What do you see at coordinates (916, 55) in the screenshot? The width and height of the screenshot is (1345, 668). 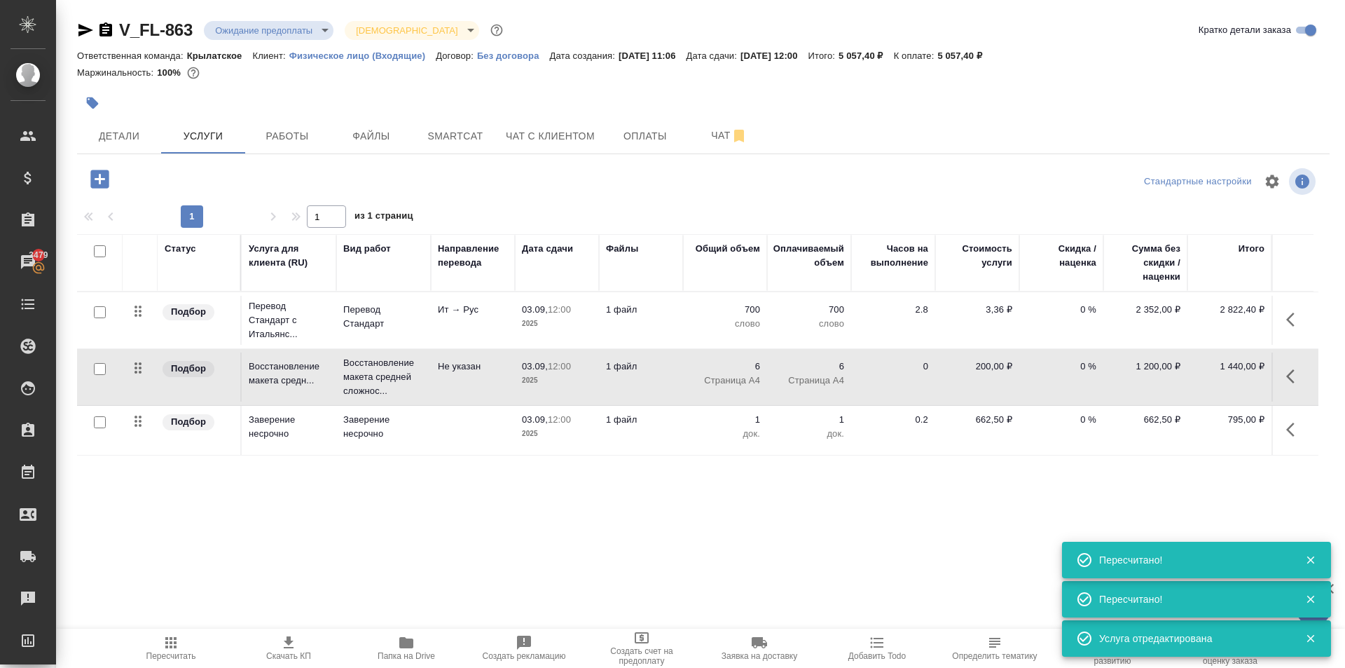 I see `p: К оплате:` at bounding box center [916, 55].